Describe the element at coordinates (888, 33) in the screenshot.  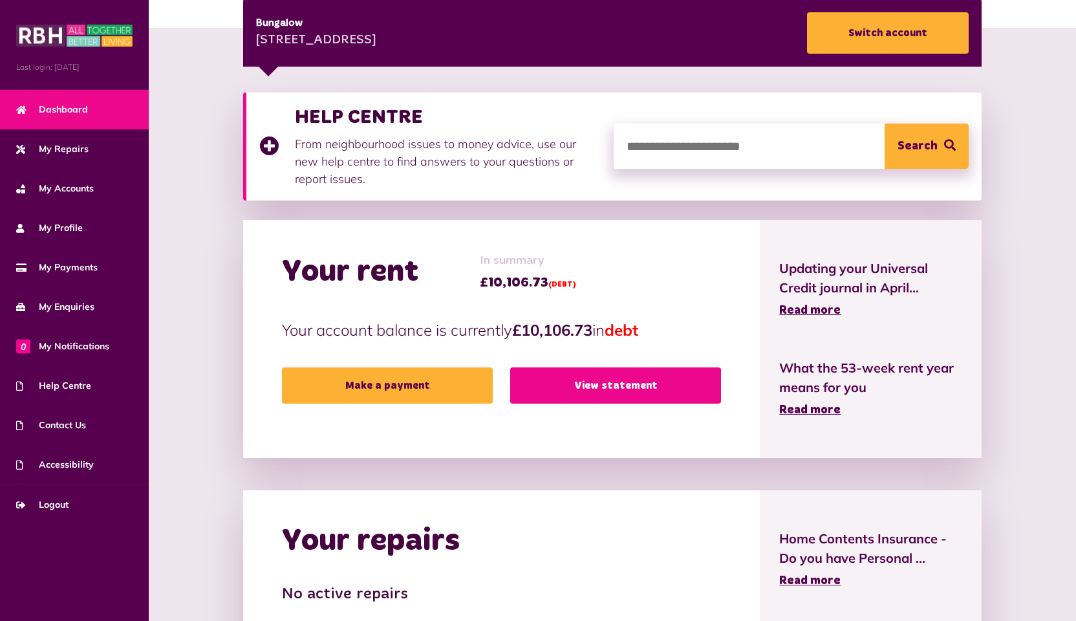
I see `a: Switch account` at that location.